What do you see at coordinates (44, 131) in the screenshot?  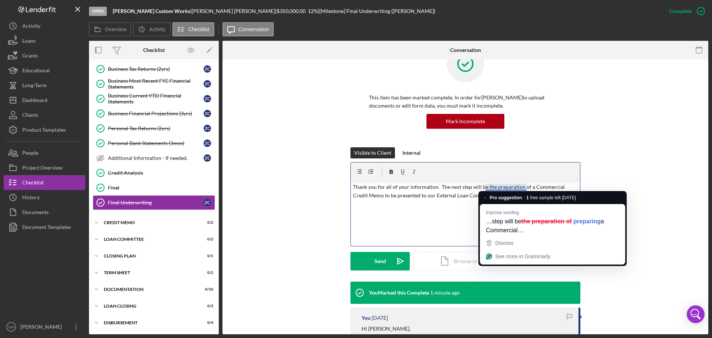 I see `div: Product Templates` at bounding box center [44, 131].